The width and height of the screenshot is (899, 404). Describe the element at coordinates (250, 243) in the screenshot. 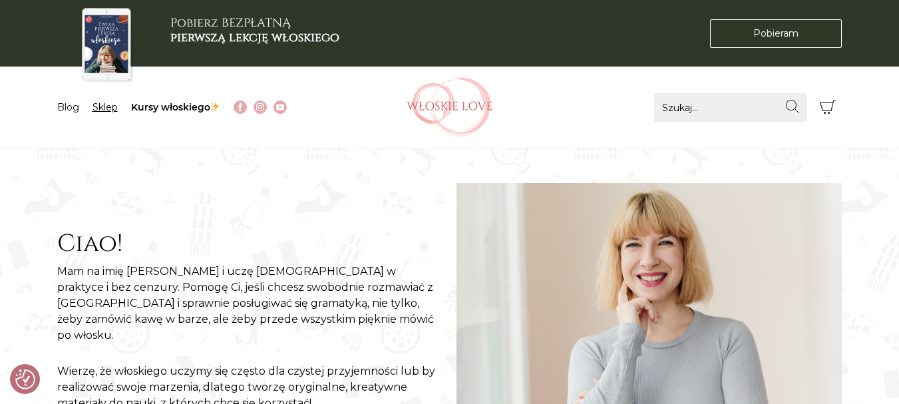

I see `h2: Ciao!` at that location.